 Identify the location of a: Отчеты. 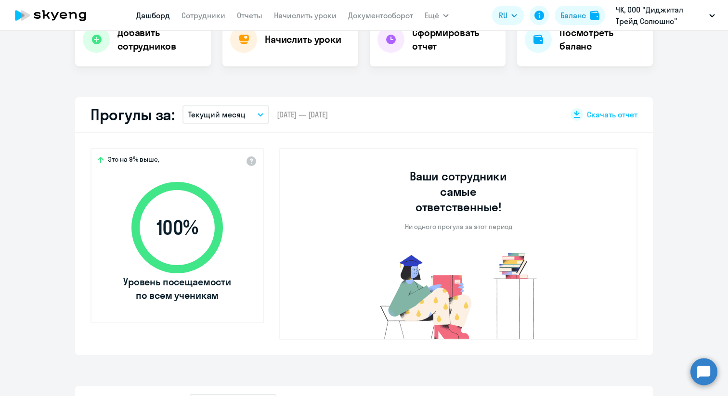
(250, 15).